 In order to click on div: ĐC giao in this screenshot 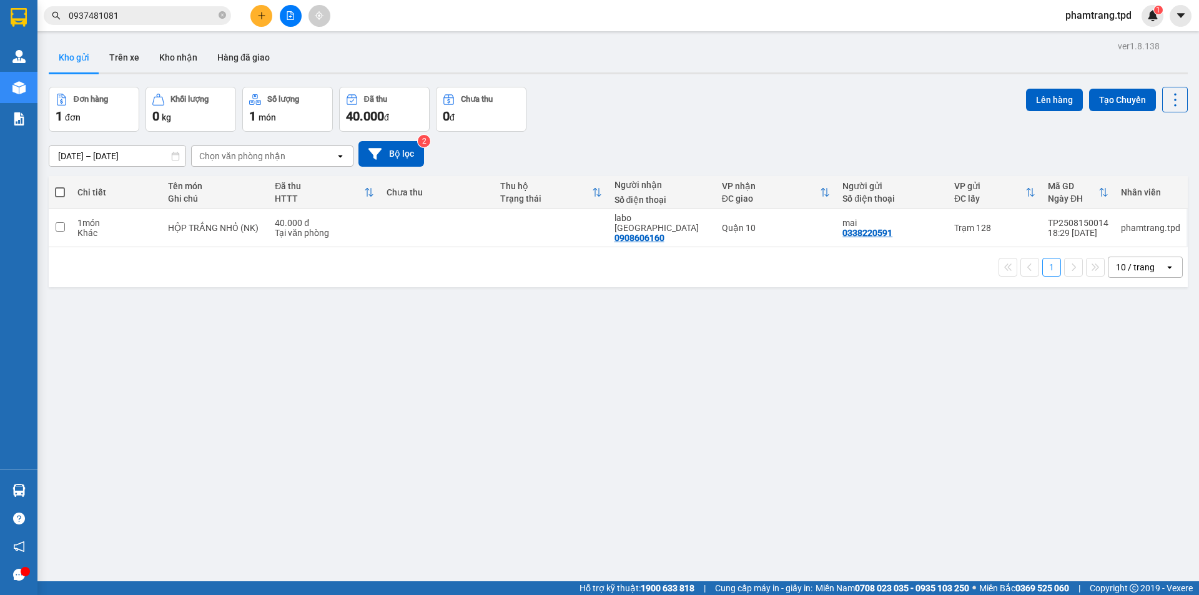, I will do `click(771, 199)`.